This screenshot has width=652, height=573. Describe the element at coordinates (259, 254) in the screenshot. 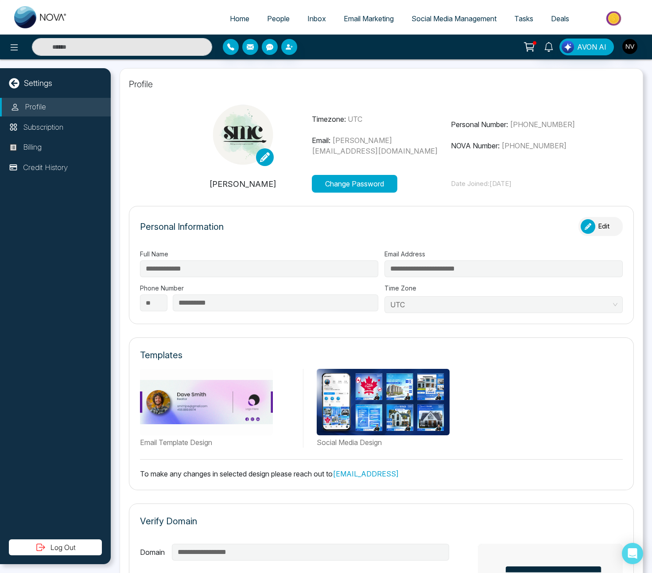

I see `label: Full Name` at that location.